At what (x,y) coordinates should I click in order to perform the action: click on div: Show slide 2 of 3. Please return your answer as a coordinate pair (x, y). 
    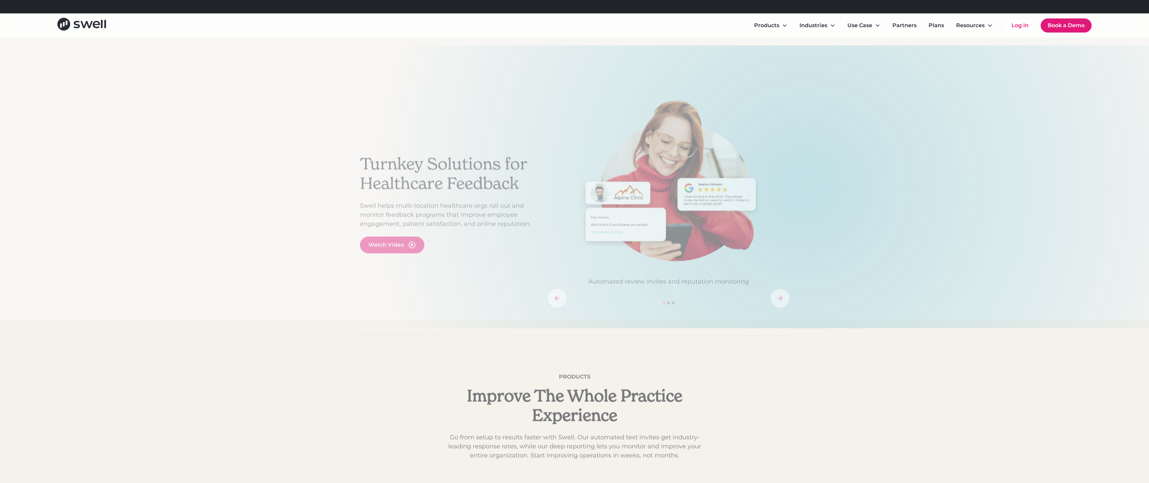
    Looking at the image, I should click on (669, 303).